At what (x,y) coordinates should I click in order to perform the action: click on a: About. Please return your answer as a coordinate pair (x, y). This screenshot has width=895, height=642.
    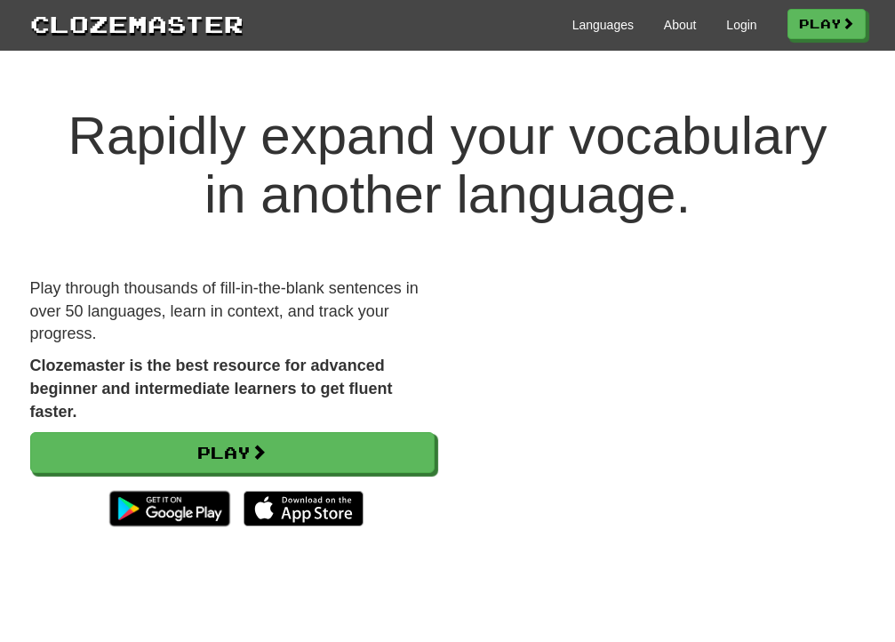
    Looking at the image, I should click on (680, 25).